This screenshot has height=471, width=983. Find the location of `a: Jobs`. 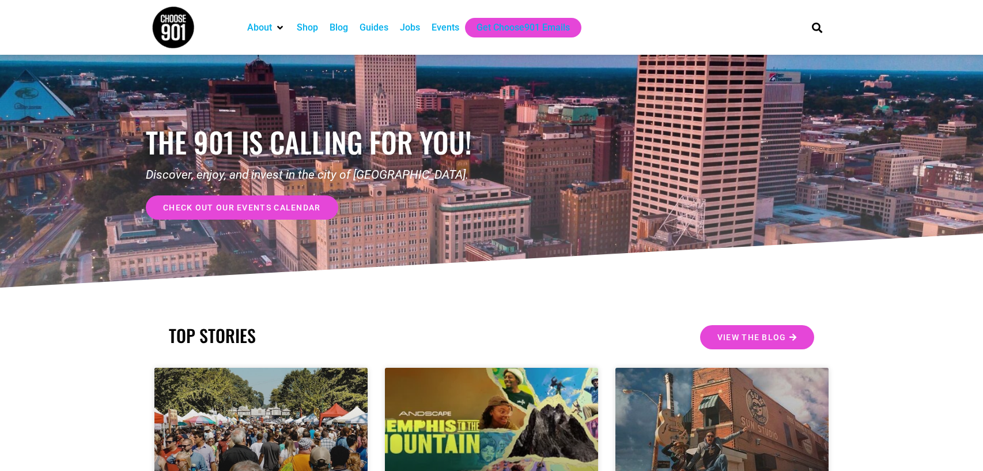

a: Jobs is located at coordinates (410, 28).